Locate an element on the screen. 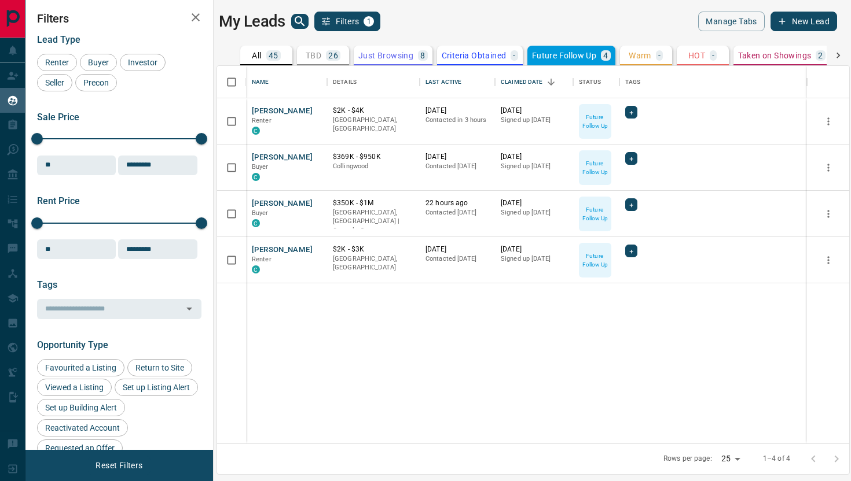 This screenshot has height=481, width=851. span: Set up Building Alert is located at coordinates (81, 408).